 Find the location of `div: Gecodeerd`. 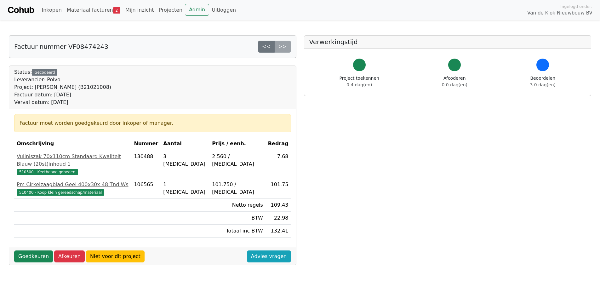

div: Gecodeerd is located at coordinates (44, 72).